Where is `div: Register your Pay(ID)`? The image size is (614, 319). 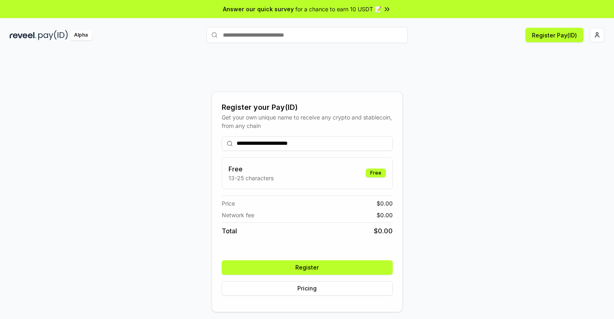
div: Register your Pay(ID) is located at coordinates (307, 107).